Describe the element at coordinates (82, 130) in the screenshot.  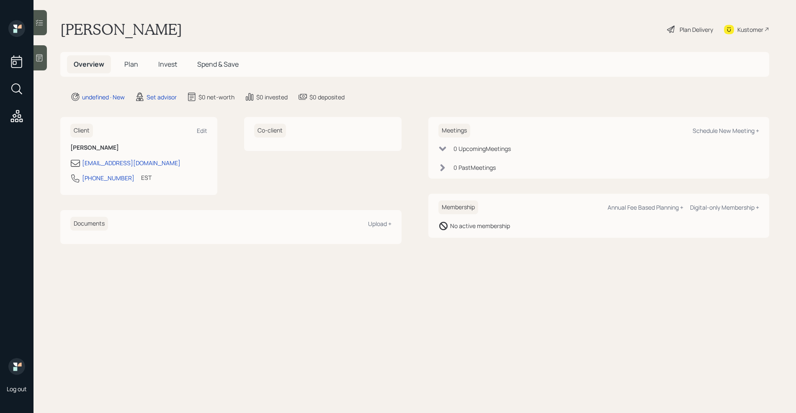
I see `h6: Client` at that location.